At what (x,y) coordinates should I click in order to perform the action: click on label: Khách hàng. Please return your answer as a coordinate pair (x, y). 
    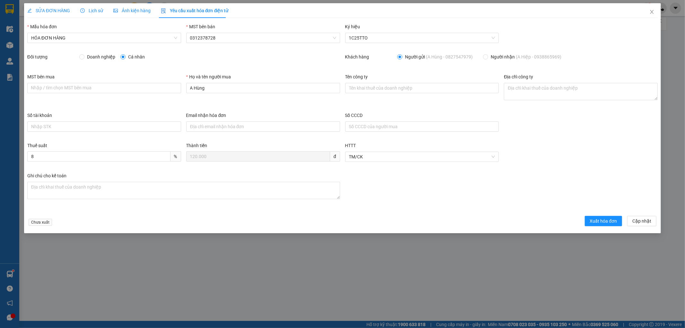
    Looking at the image, I should click on (357, 57).